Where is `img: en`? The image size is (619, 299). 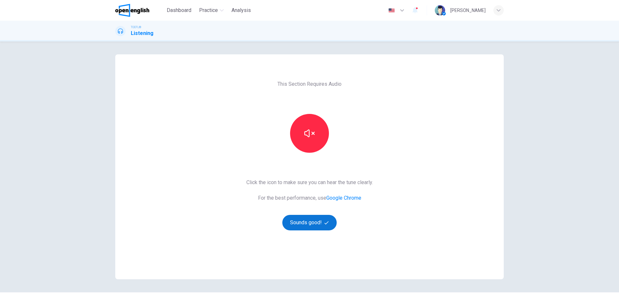 img: en is located at coordinates (391, 10).